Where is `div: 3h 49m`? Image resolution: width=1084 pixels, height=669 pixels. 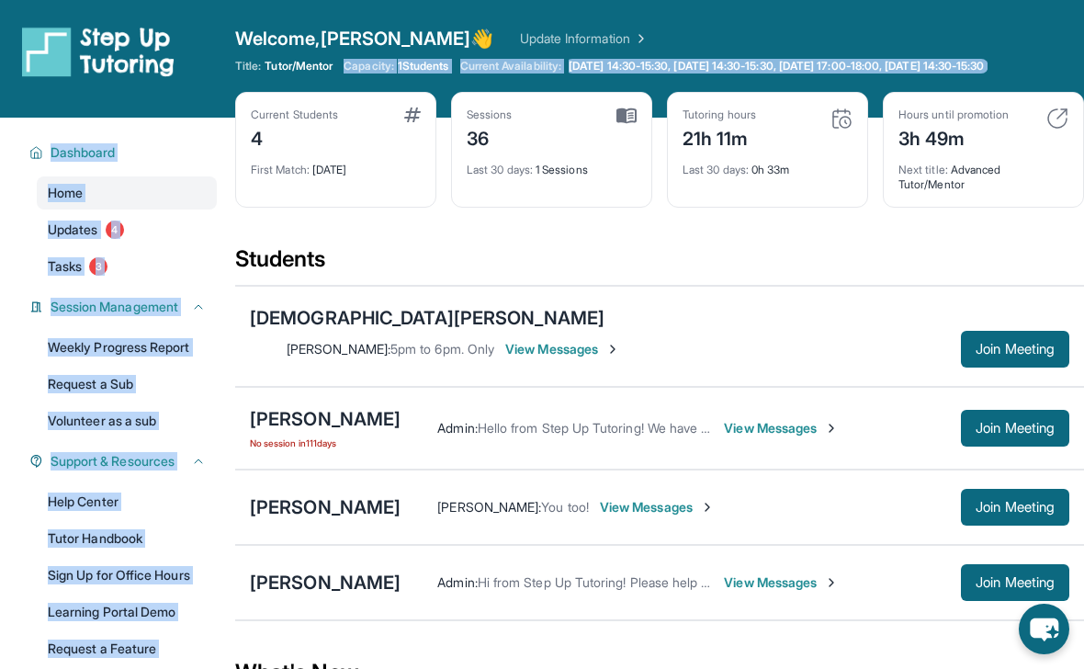
div: 3h 49m is located at coordinates (954, 137).